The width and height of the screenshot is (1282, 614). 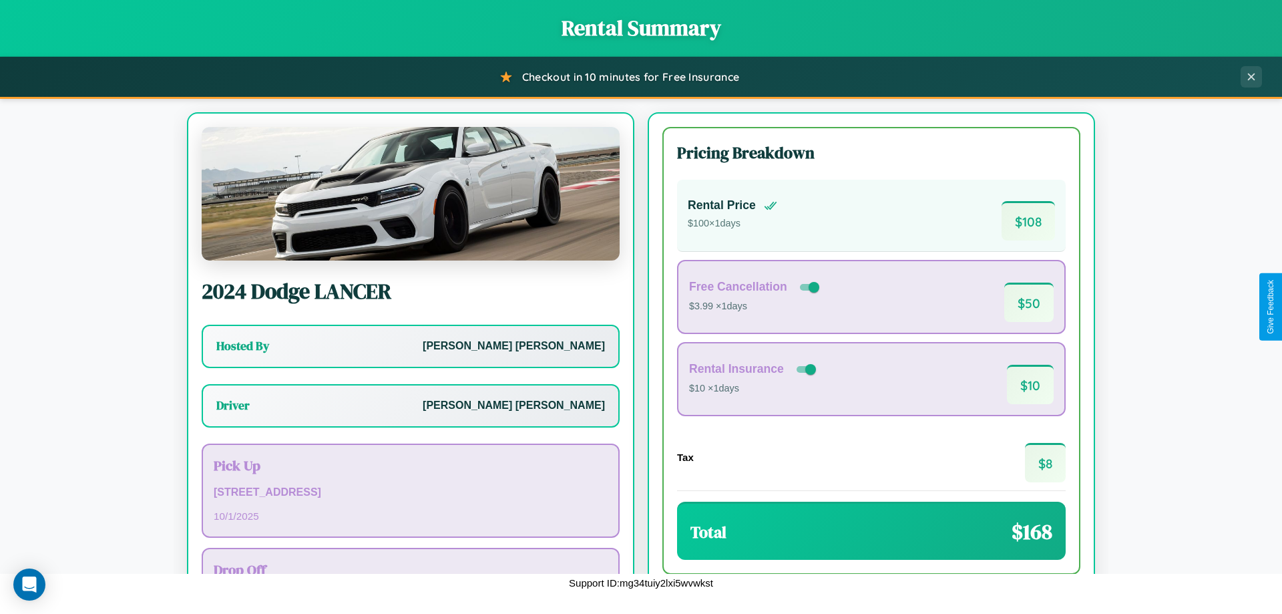 What do you see at coordinates (411, 194) in the screenshot?
I see `img: Dodge LANCER` at bounding box center [411, 194].